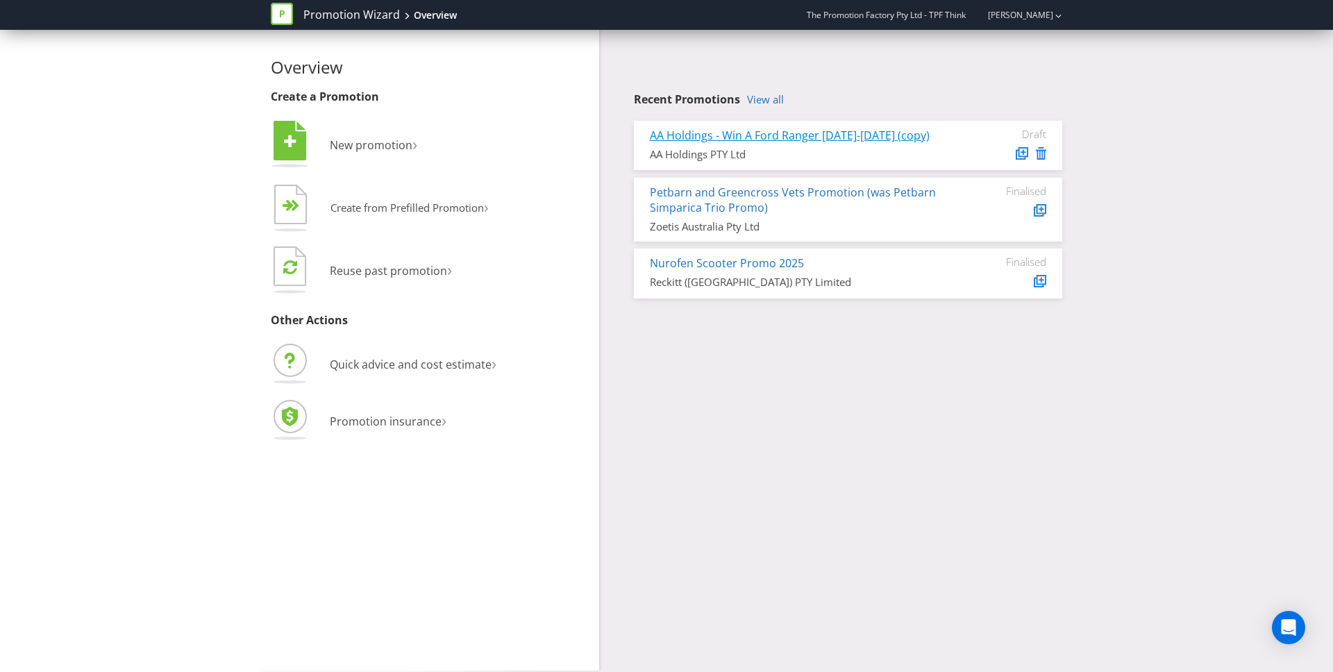 The width and height of the screenshot is (1333, 672). I want to click on a: Promotion Wizard, so click(351, 15).